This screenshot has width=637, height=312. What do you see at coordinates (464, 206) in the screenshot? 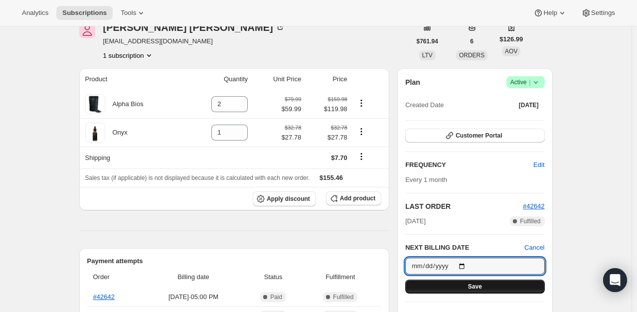
I see `h2: LAST ORDER` at bounding box center [464, 206].